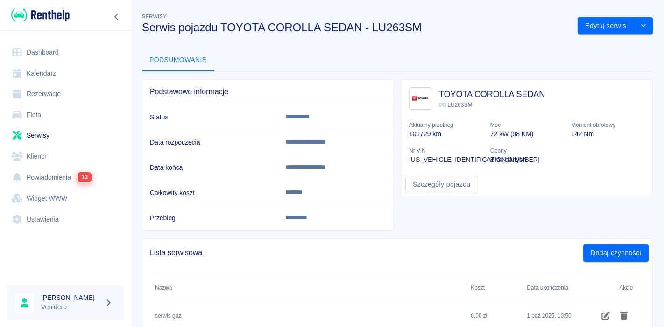 The height and width of the screenshot is (327, 664). Describe the element at coordinates (210, 142) in the screenshot. I see `h6: Data rozpoczęcia` at that location.